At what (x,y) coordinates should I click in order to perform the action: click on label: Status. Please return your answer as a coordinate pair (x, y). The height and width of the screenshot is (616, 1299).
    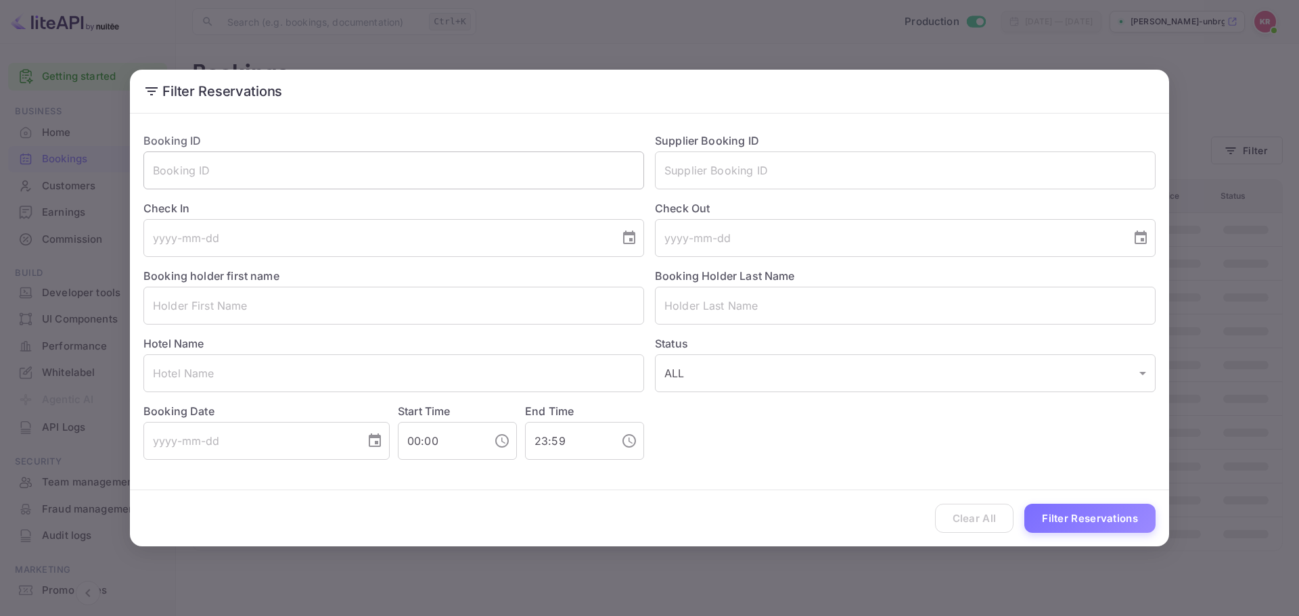
    Looking at the image, I should click on (905, 344).